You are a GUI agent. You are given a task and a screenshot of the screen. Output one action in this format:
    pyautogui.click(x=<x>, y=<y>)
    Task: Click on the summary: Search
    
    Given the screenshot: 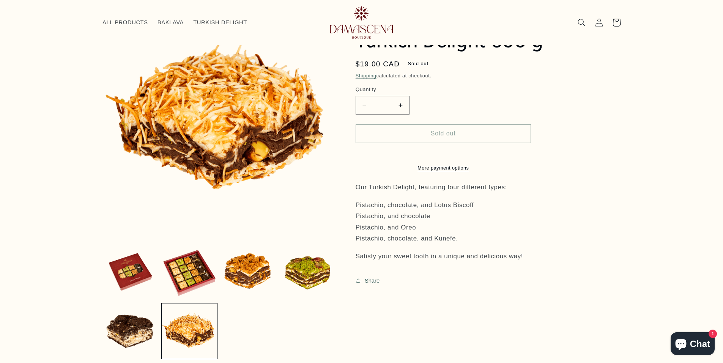 What is the action you would take?
    pyautogui.click(x=581, y=22)
    